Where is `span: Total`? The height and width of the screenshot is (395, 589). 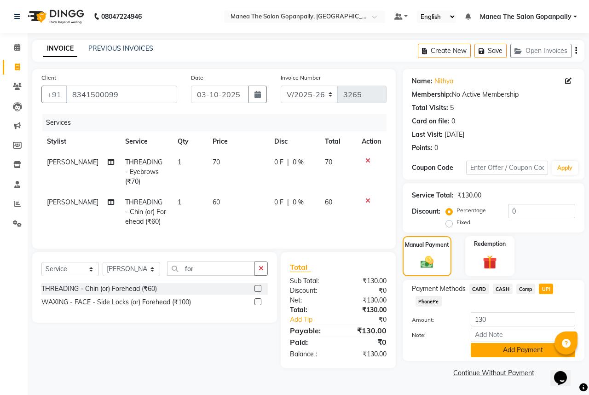 span: Total is located at coordinates (301, 267).